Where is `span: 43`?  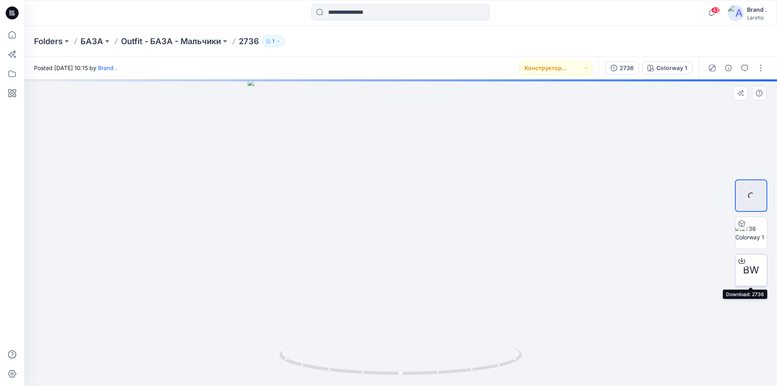
span: 43 is located at coordinates (716, 10).